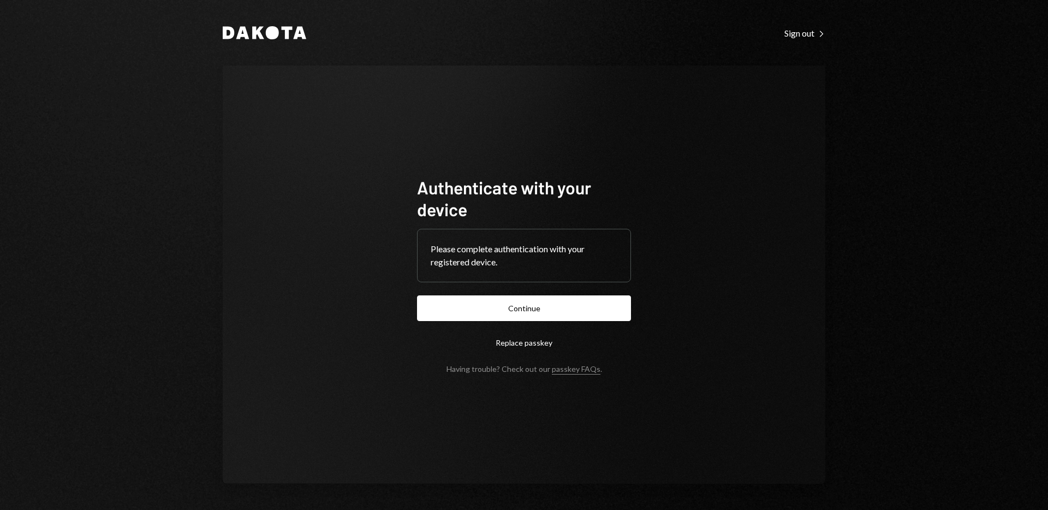  Describe the element at coordinates (524, 255) in the screenshot. I see `div: Please complete authentication with your registered device.` at that location.